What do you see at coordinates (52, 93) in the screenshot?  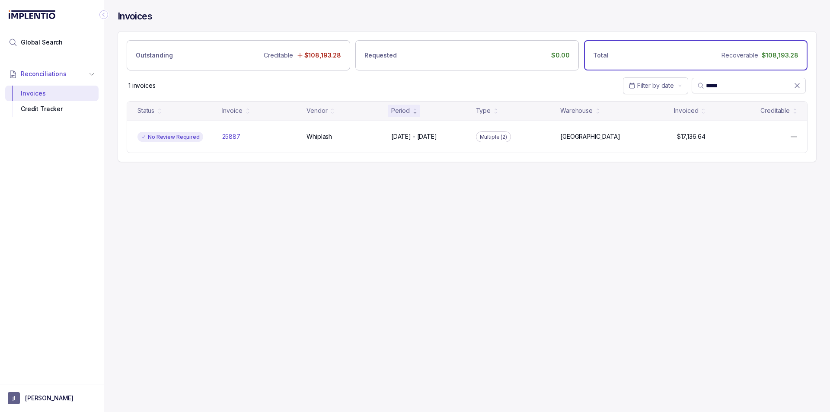 I see `div: Invoices` at bounding box center [52, 93].